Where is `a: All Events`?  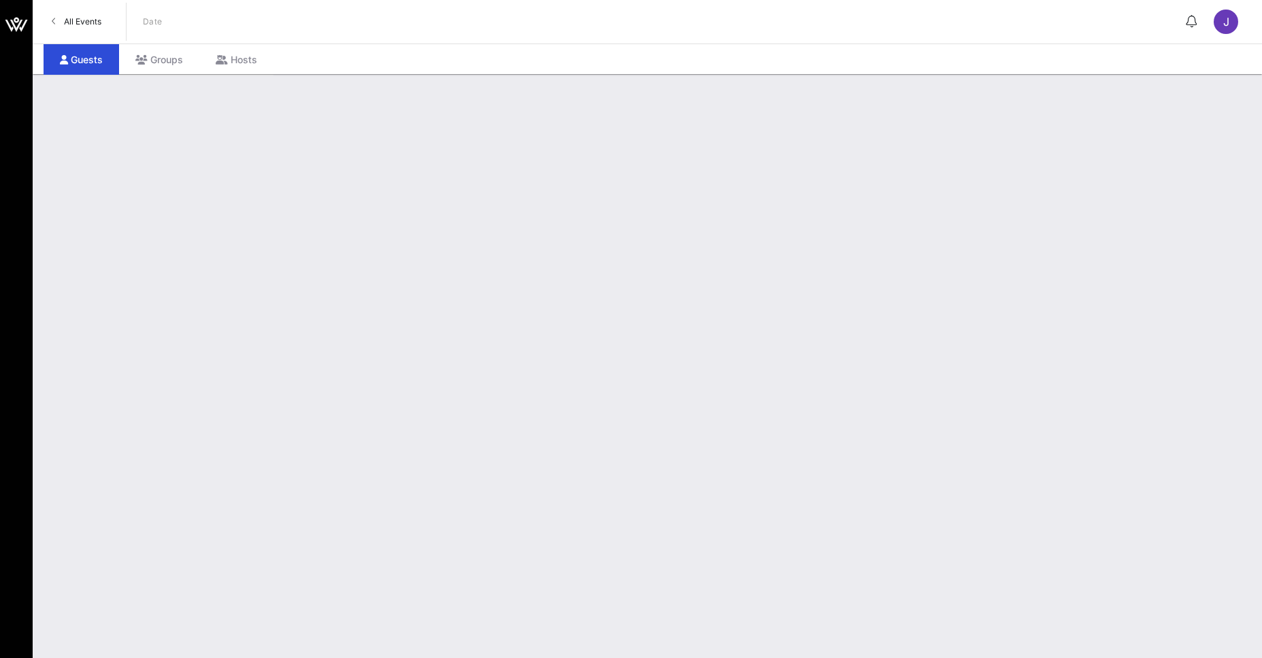
a: All Events is located at coordinates (76, 22).